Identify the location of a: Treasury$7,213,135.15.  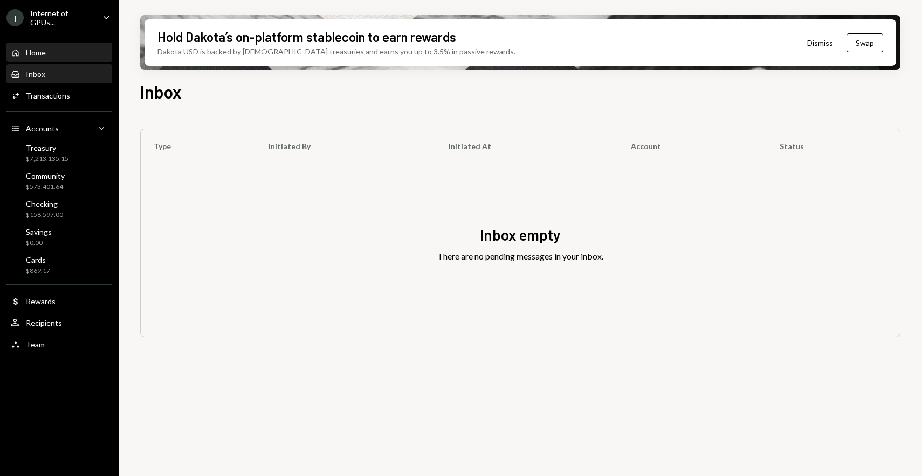
(59, 153).